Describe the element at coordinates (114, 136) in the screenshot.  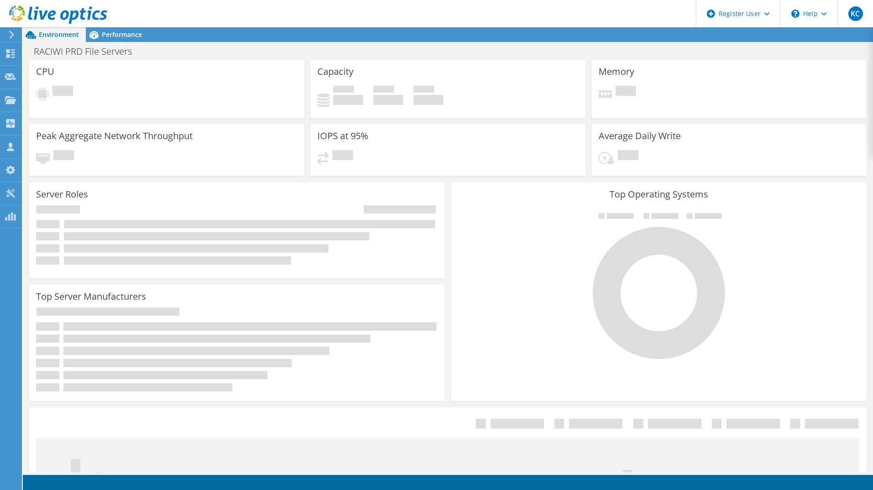
I see `h3: Peak Aggregate Network Throughput` at that location.